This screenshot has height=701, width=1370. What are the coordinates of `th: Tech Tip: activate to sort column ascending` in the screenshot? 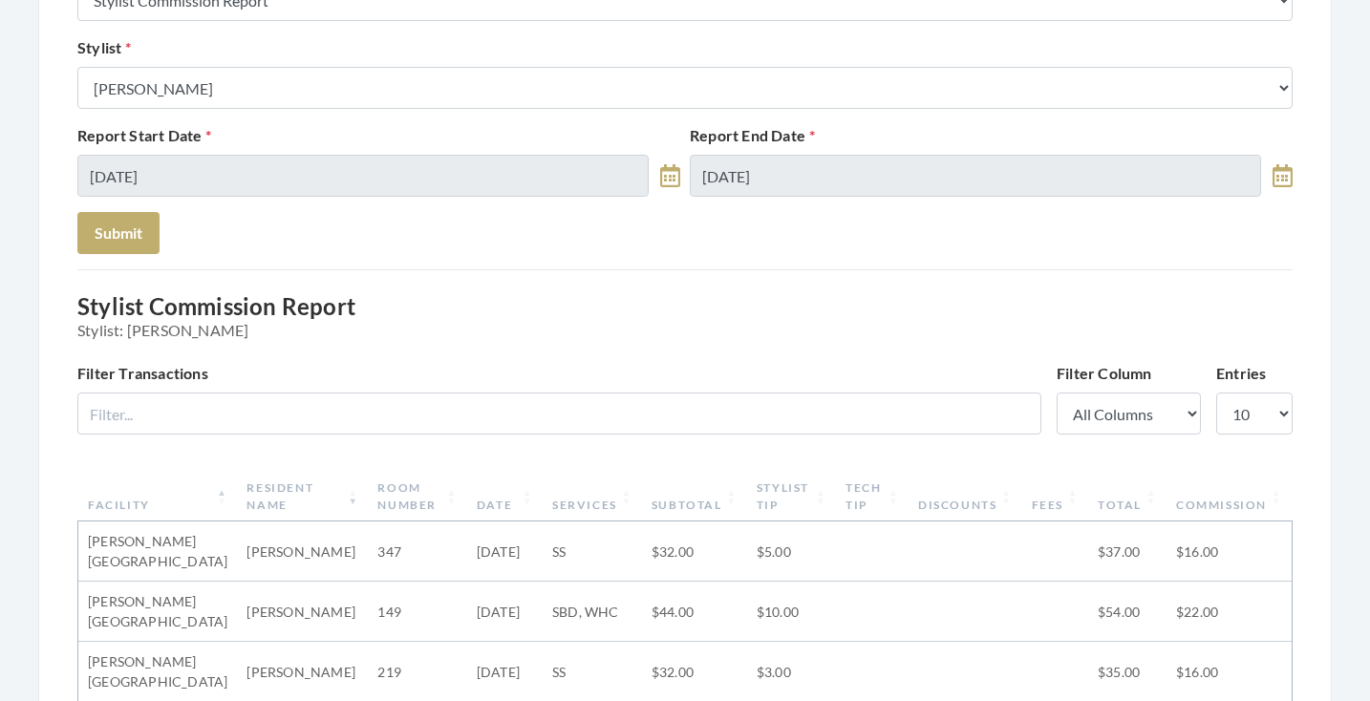 It's located at (872, 497).